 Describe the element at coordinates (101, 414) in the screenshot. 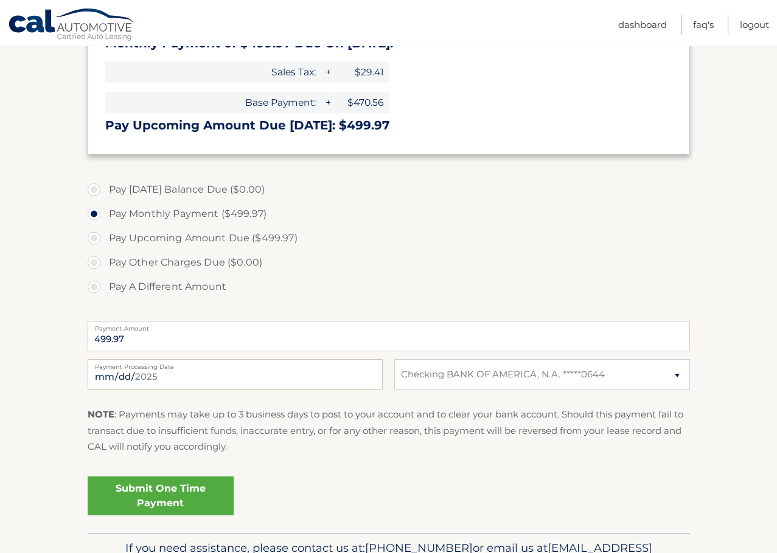

I see `strong: NOTE` at that location.